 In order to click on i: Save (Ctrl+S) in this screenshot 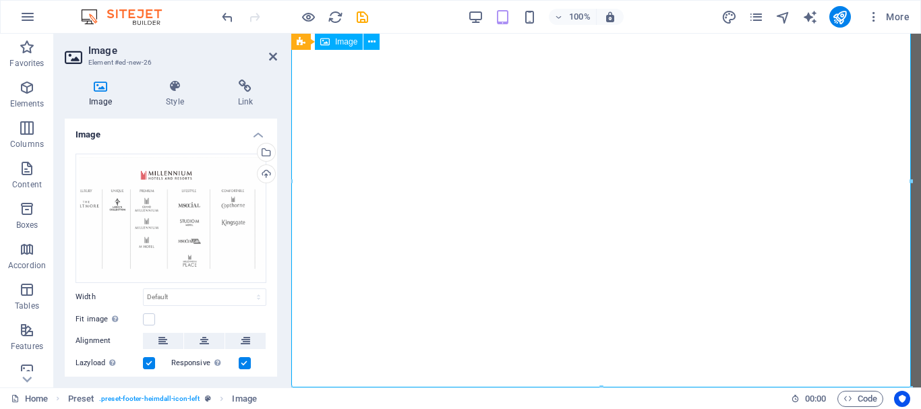, I will do `click(362, 17)`.